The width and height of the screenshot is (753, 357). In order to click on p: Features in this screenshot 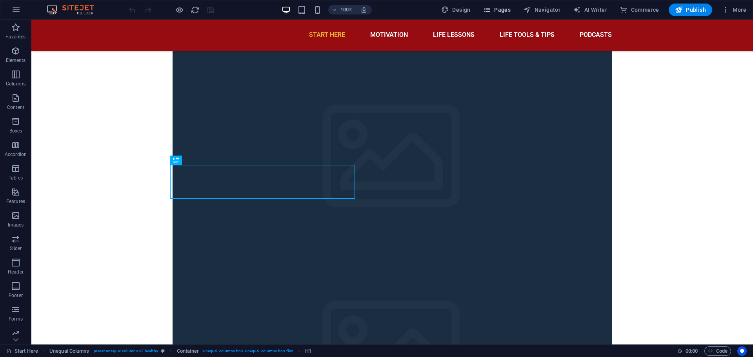, I will do `click(16, 202)`.